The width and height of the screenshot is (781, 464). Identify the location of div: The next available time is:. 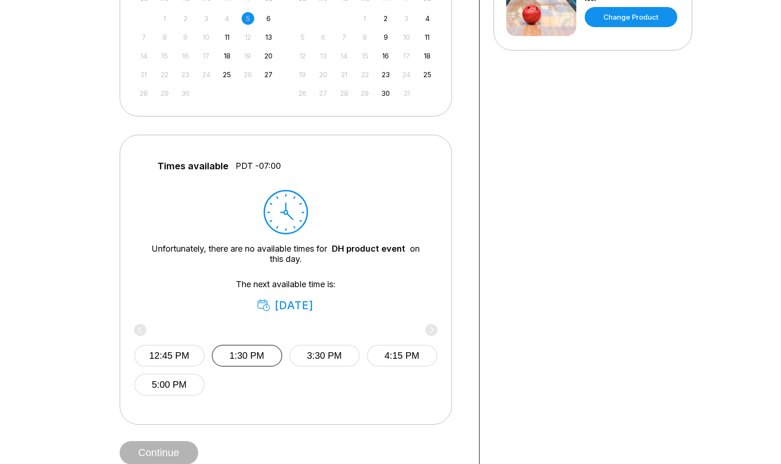
(286, 295).